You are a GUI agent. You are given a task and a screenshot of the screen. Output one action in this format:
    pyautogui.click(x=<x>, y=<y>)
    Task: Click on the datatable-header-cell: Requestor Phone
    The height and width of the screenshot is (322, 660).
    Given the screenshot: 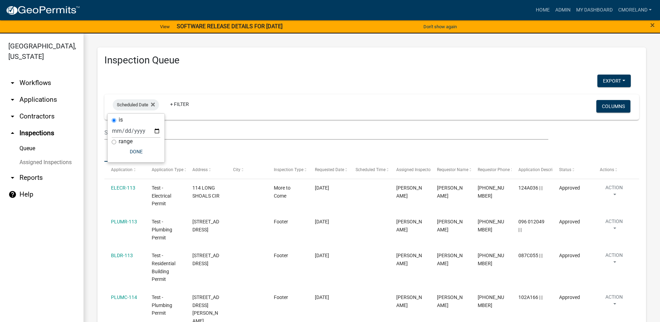 What is the action you would take?
    pyautogui.click(x=492, y=170)
    